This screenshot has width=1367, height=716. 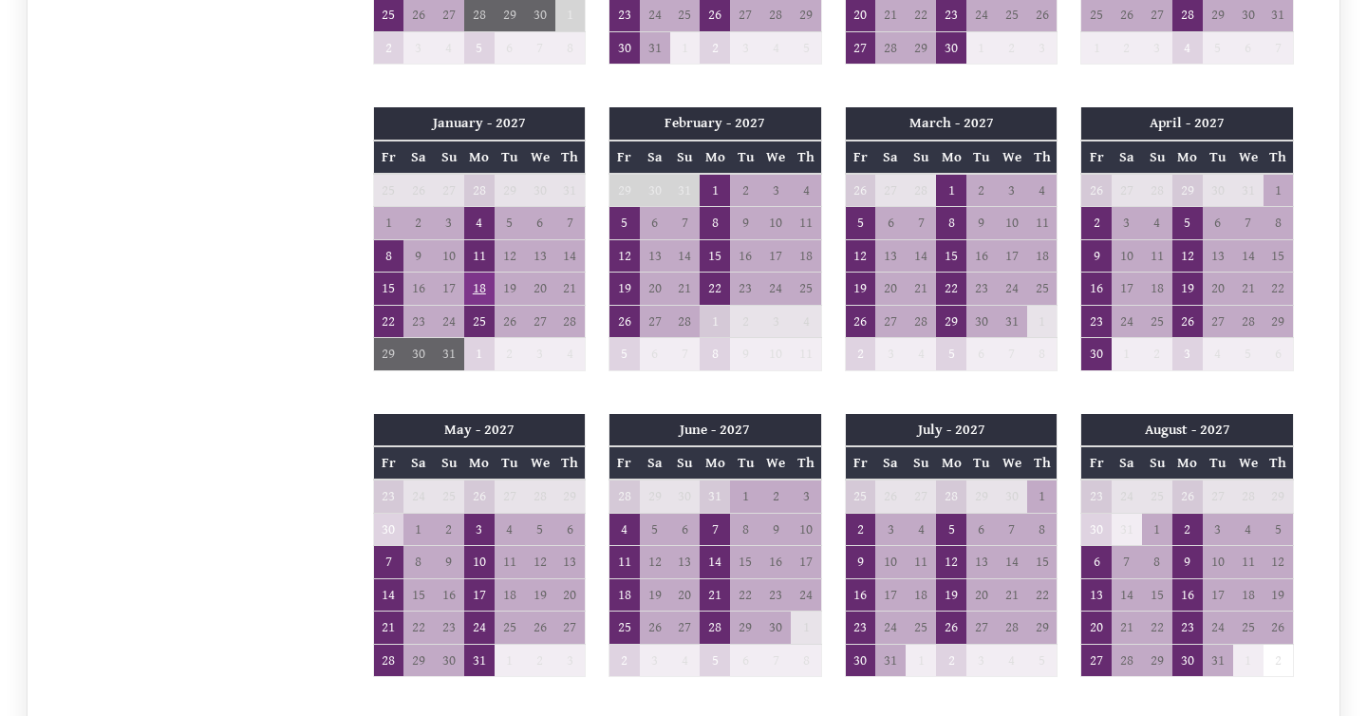 I want to click on th: July - 2027, so click(x=951, y=430).